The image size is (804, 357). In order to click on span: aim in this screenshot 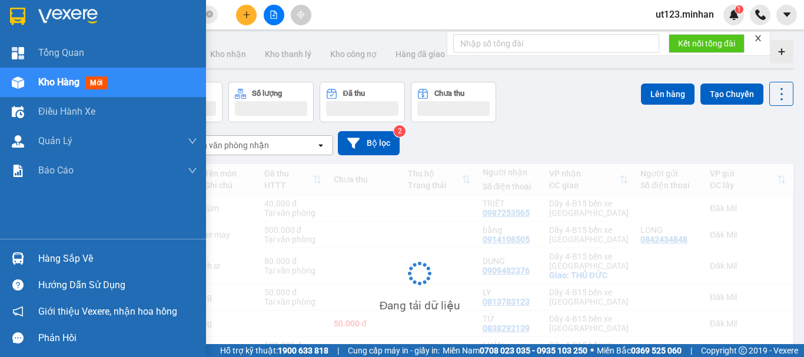, I will do `click(301, 15)`.